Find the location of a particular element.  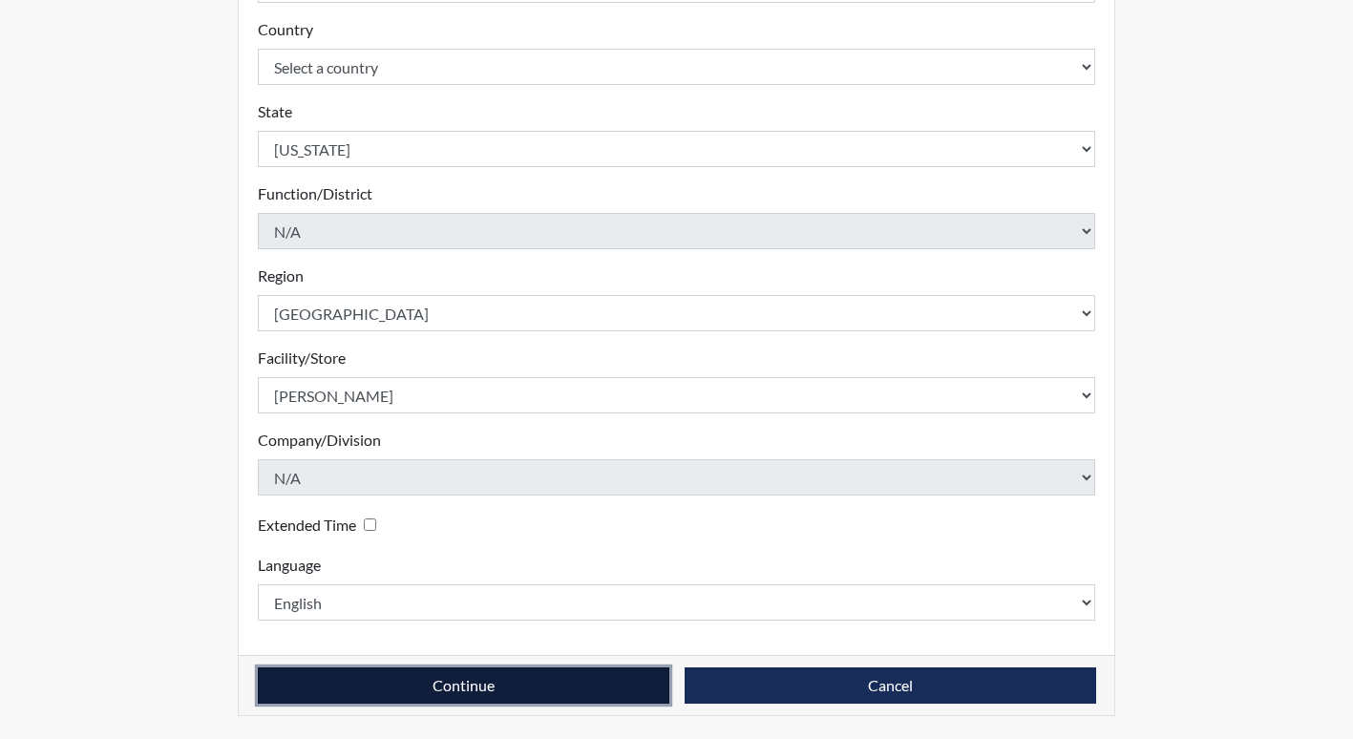

label: Facility/Store is located at coordinates (302, 358).